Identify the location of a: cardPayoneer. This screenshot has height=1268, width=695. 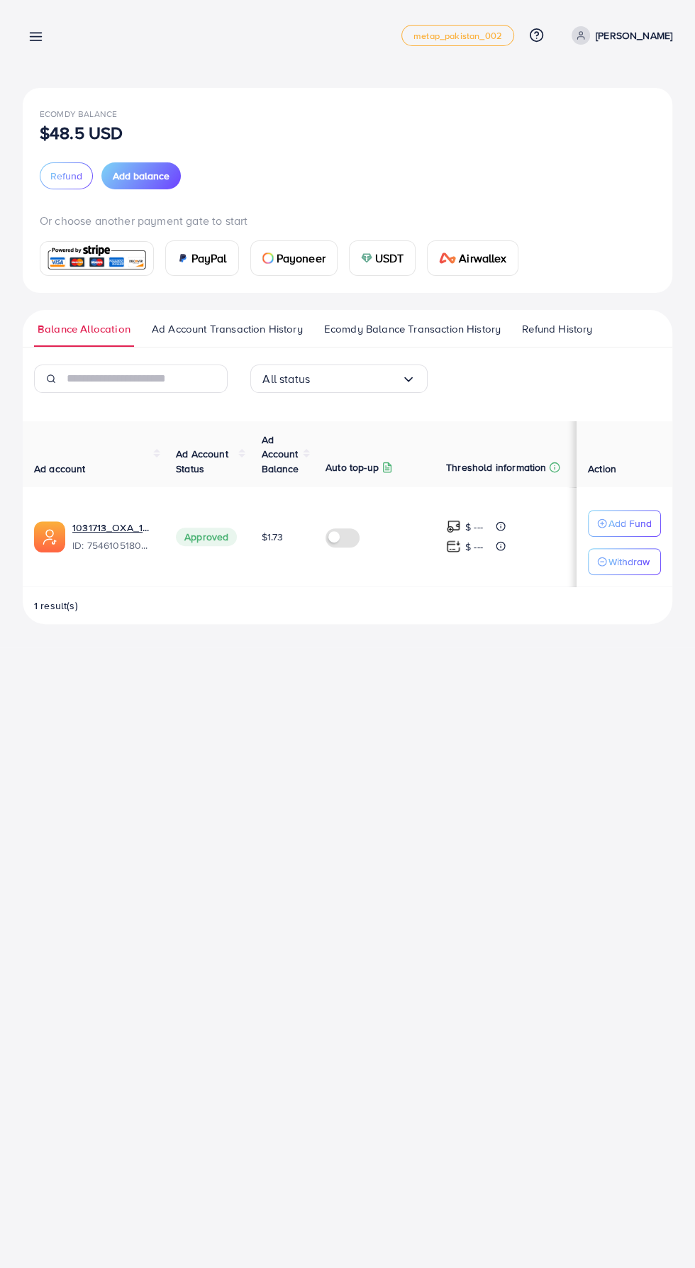
(294, 258).